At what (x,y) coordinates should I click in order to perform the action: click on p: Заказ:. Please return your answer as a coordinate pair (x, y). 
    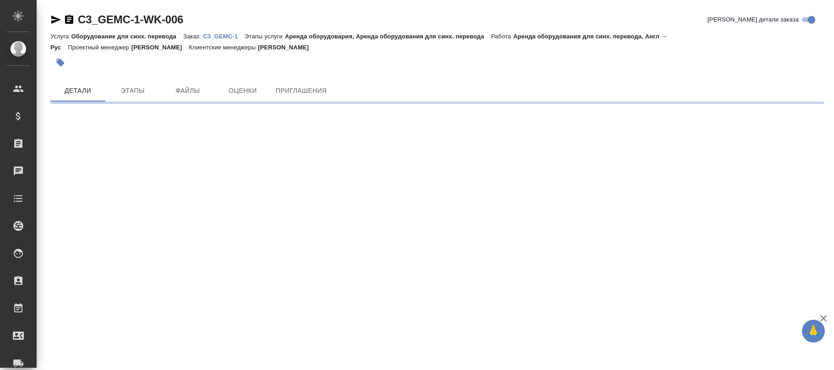
    Looking at the image, I should click on (193, 36).